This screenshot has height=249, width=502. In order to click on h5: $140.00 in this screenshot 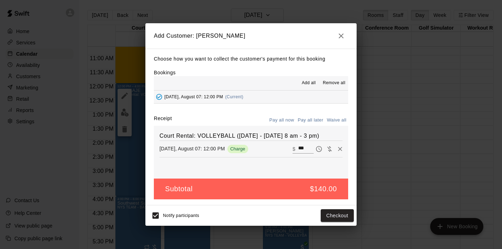, I will do `click(323, 189)`.